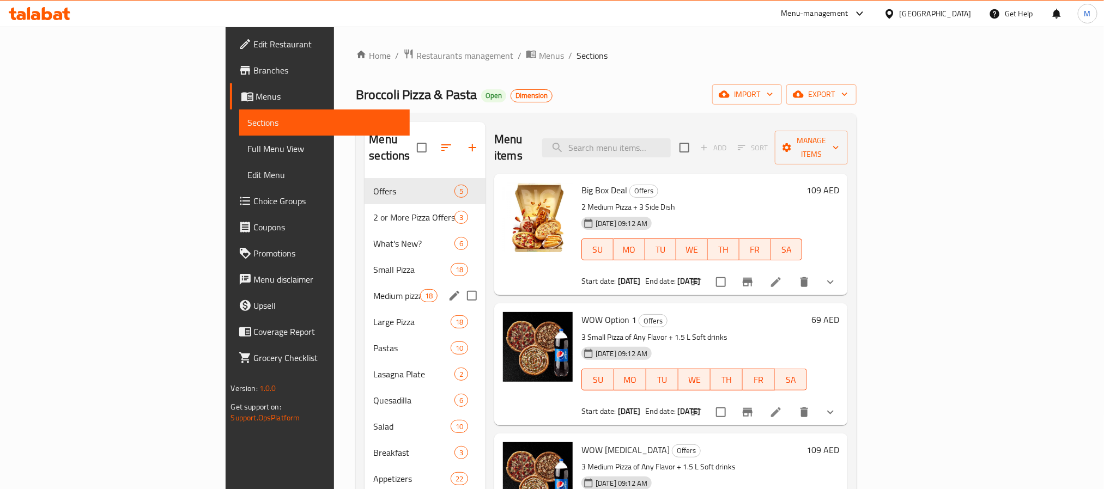 Image resolution: width=1104 pixels, height=489 pixels. Describe the element at coordinates (411, 348) in the screenshot. I see `span: Pastas` at that location.